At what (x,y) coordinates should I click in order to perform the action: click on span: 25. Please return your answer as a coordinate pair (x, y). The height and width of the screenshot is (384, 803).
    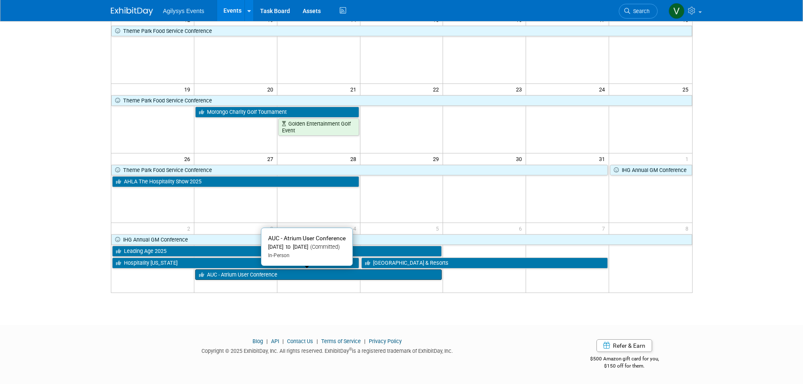
    Looking at the image, I should click on (687, 89).